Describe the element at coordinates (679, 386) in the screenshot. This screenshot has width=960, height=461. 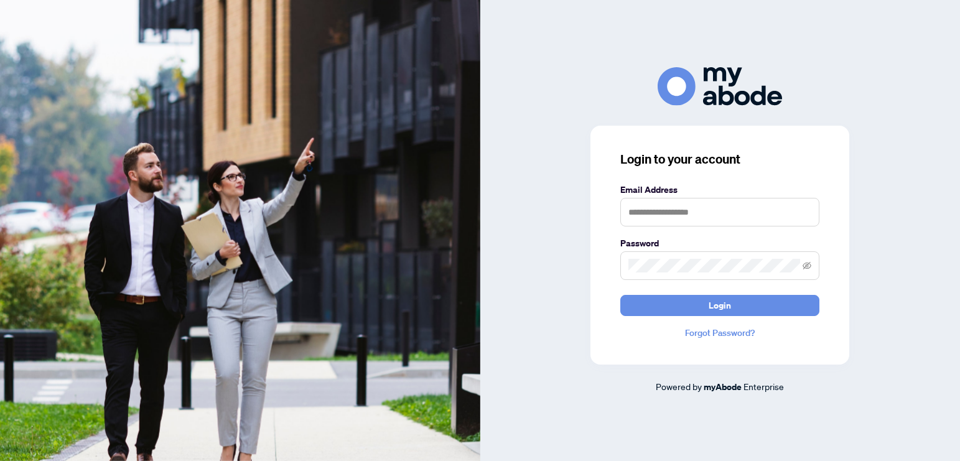
I see `span: Powered by` at that location.